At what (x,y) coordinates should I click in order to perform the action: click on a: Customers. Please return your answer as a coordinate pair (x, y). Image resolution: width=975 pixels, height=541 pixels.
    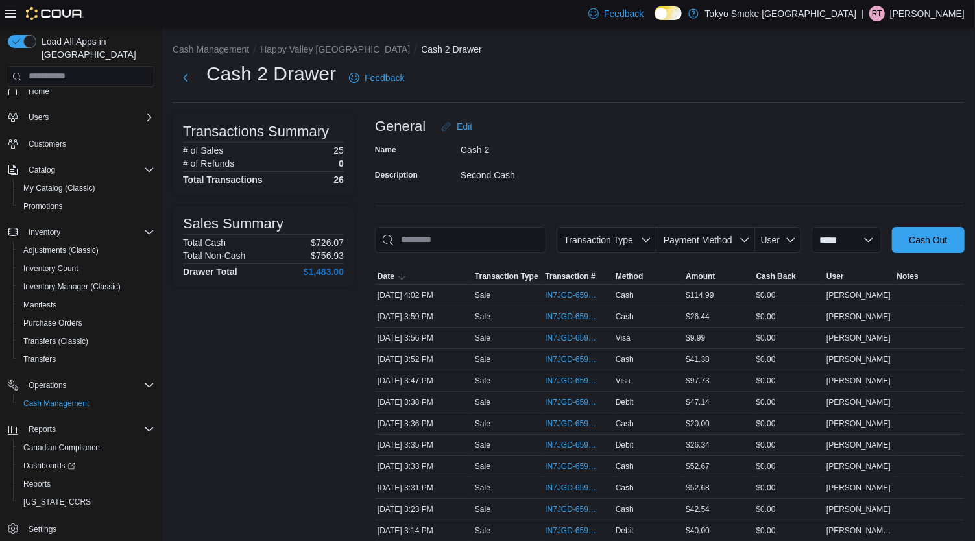
    Looking at the image, I should click on (47, 144).